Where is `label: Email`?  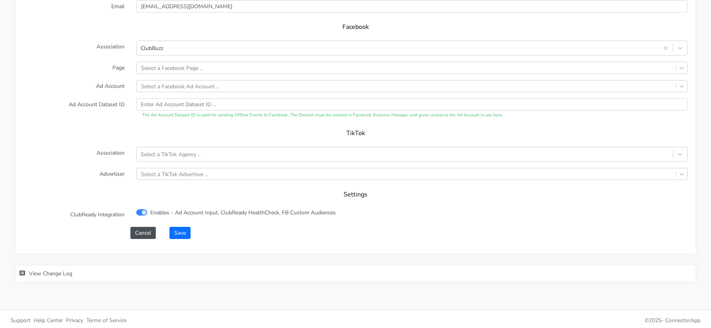
label: Email is located at coordinates (74, 6).